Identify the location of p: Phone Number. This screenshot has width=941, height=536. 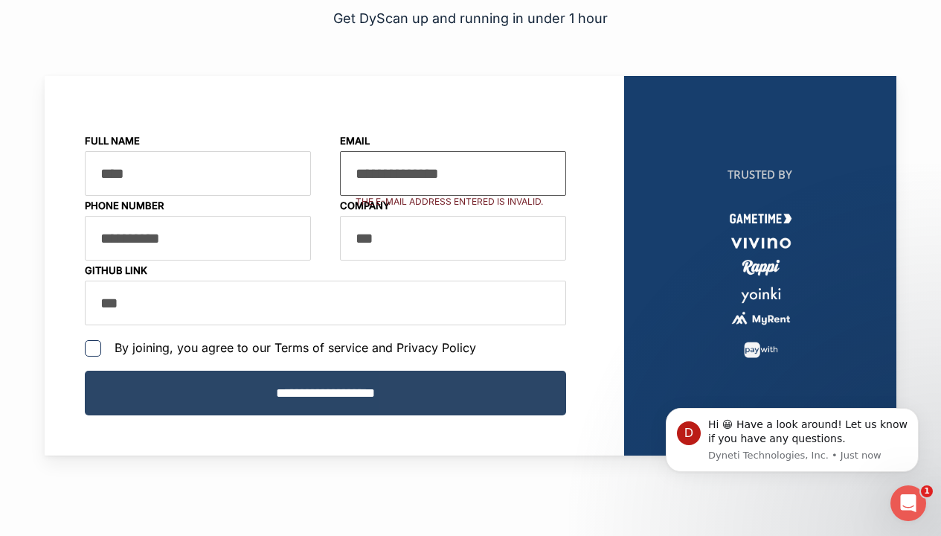
(198, 228).